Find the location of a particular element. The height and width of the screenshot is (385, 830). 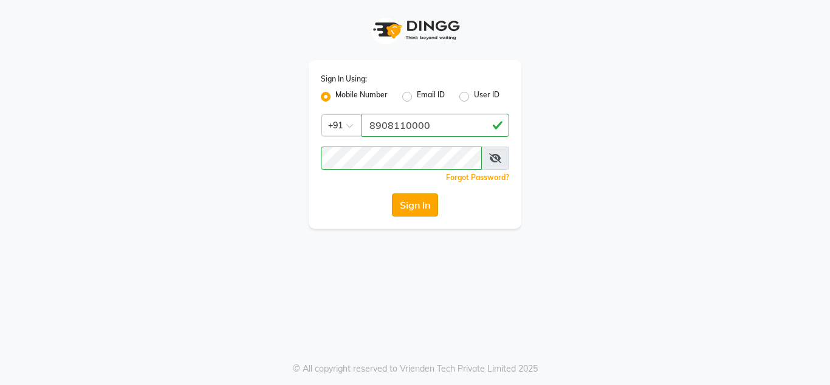

label: User ID is located at coordinates (487, 97).